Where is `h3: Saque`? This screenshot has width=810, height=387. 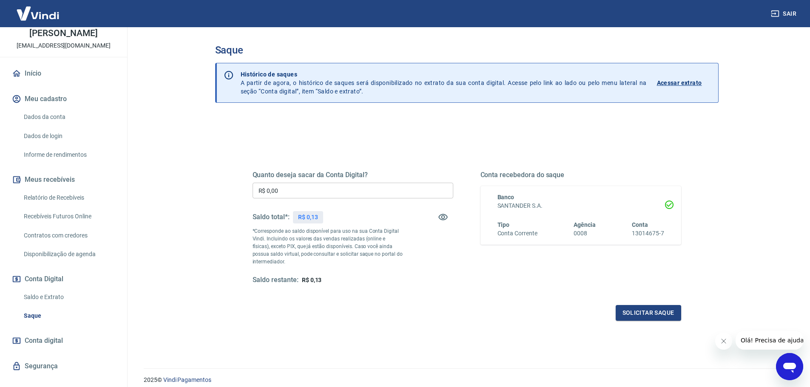
h3: Saque is located at coordinates (467, 50).